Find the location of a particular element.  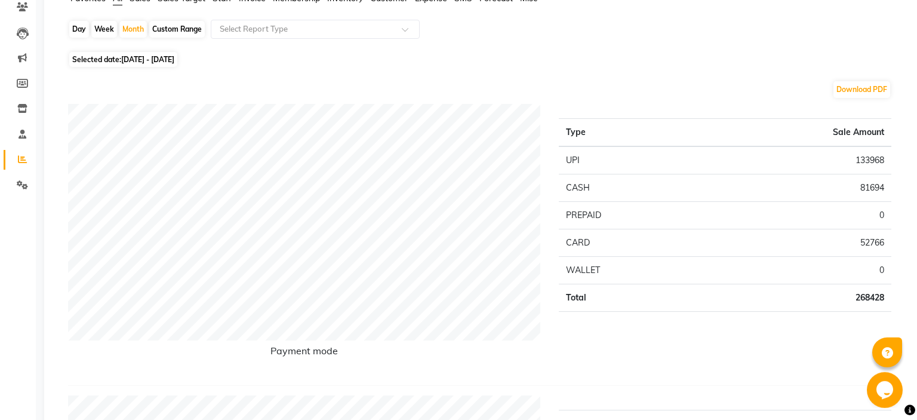

td: CASH is located at coordinates (630, 188).